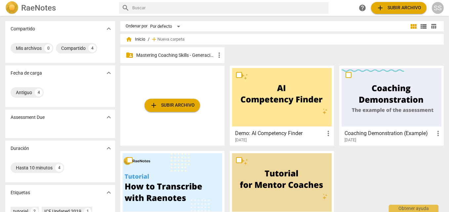 Image resolution: width=449 pixels, height=212 pixels. What do you see at coordinates (20, 193) in the screenshot?
I see `p: Etiquetas` at bounding box center [20, 193].